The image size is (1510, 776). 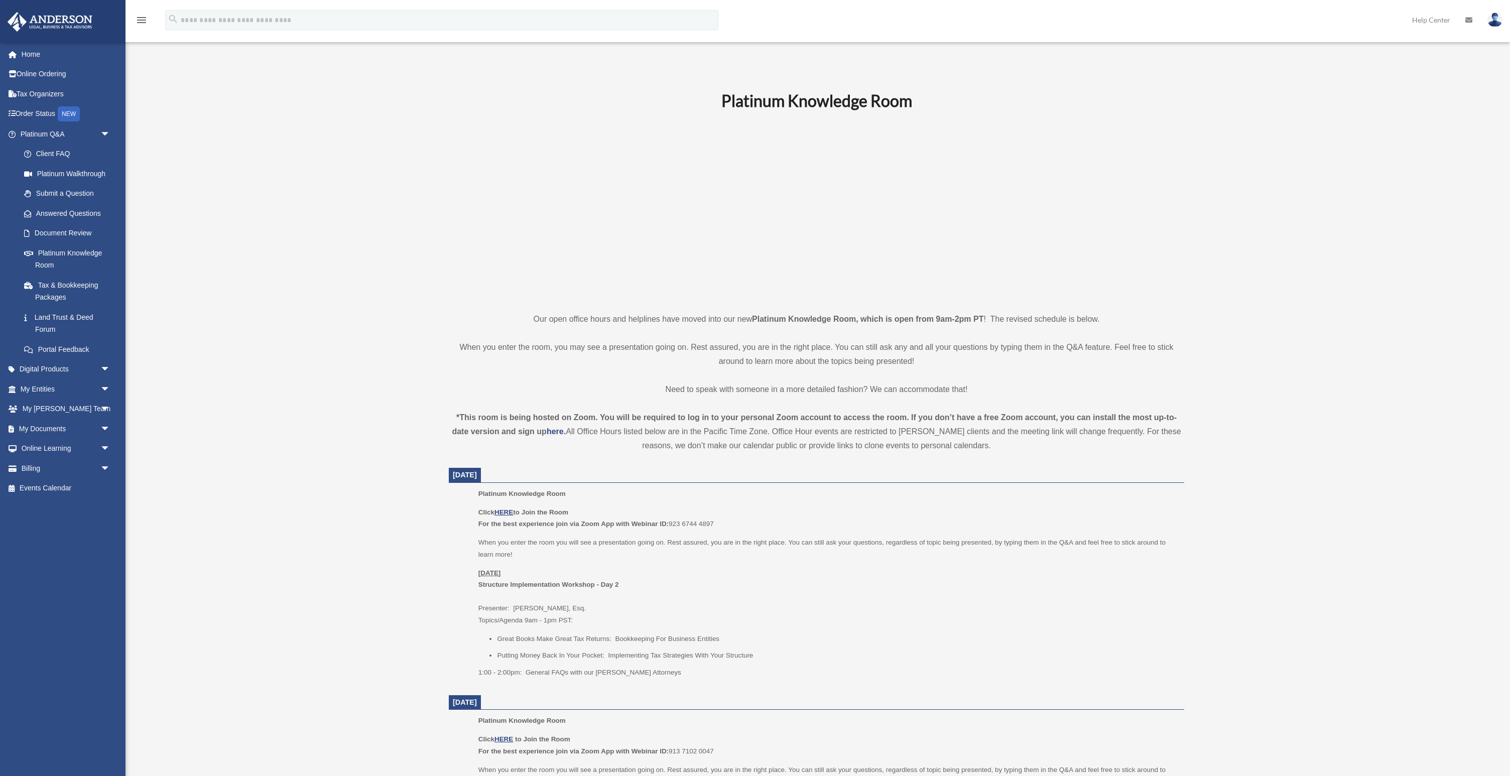 I want to click on a: Platinum Knowledge Room, so click(x=67, y=259).